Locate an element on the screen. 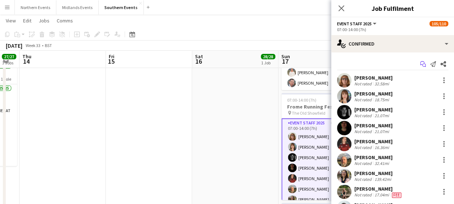 The width and height of the screenshot is (454, 204). span: 27/27 is located at coordinates (9, 56).